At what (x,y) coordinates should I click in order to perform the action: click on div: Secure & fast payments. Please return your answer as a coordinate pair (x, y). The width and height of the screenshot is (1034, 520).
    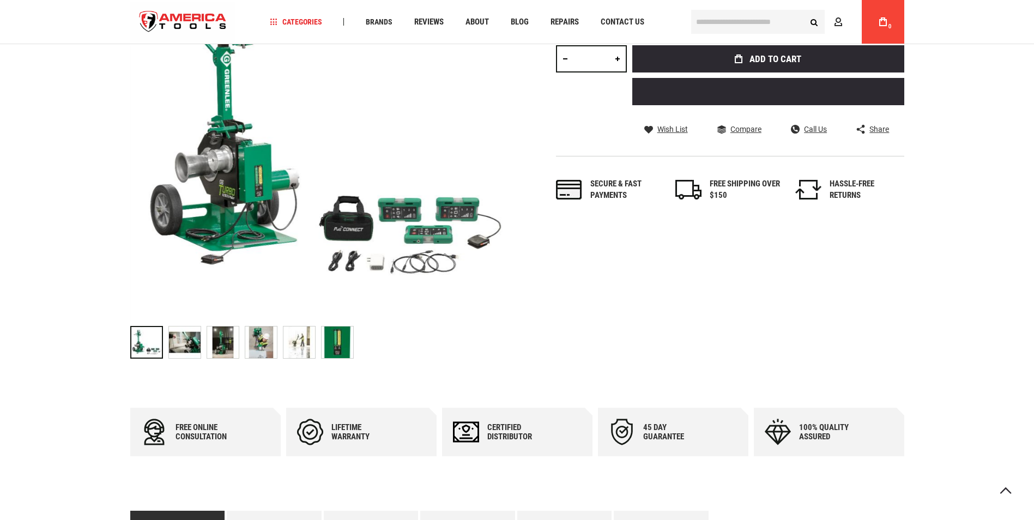
    Looking at the image, I should click on (626, 190).